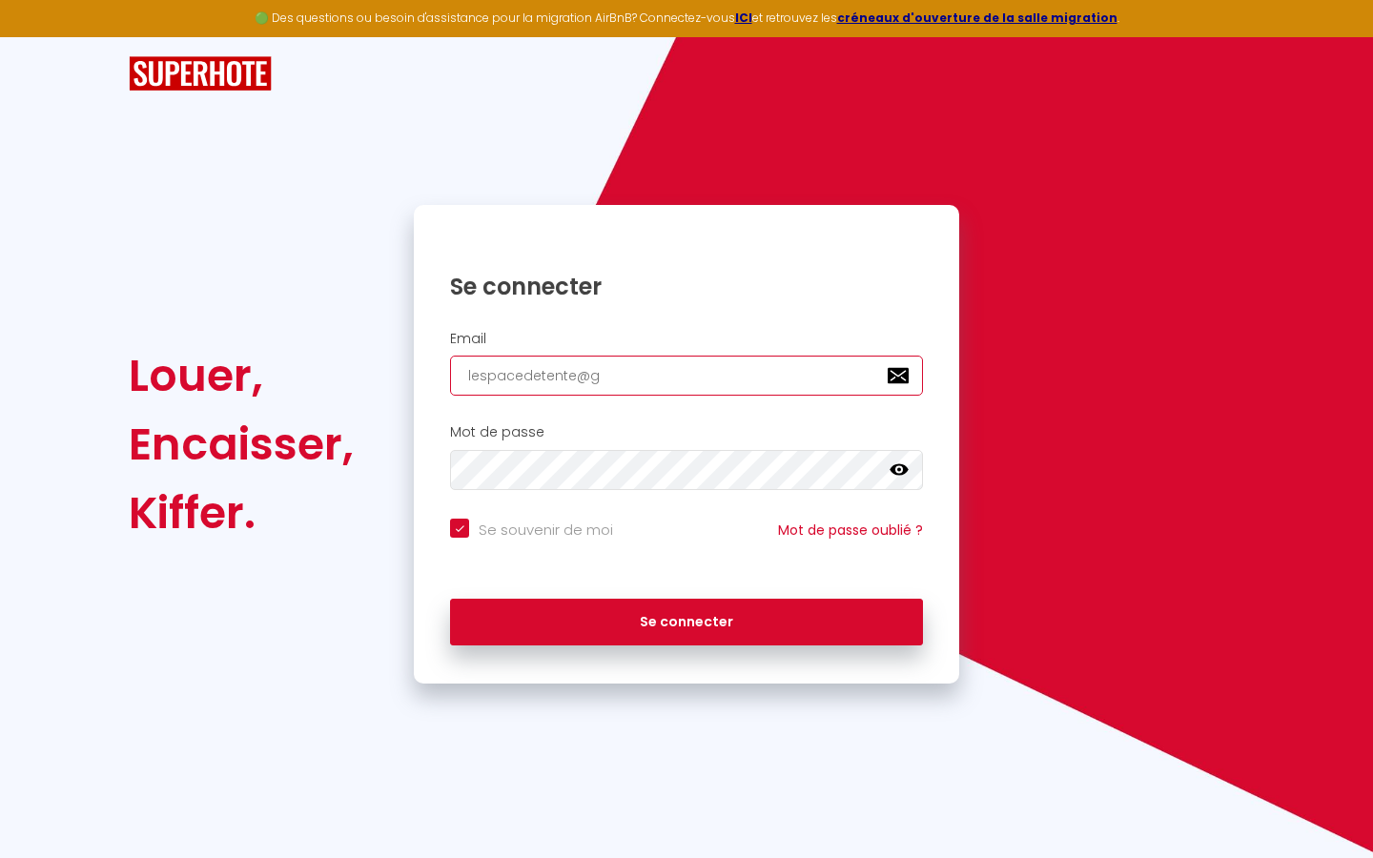  What do you see at coordinates (44, 36) in the screenshot?
I see `button: Ouvrir le widget de chat LiveChat` at bounding box center [44, 36].